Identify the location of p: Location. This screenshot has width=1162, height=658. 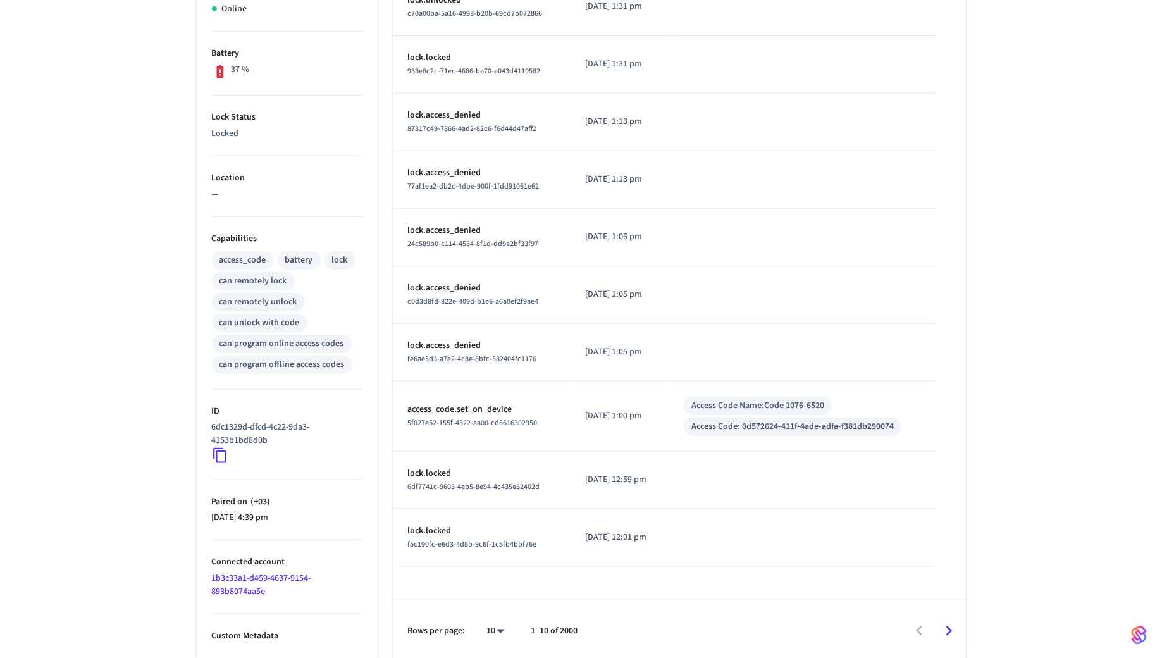
(287, 178).